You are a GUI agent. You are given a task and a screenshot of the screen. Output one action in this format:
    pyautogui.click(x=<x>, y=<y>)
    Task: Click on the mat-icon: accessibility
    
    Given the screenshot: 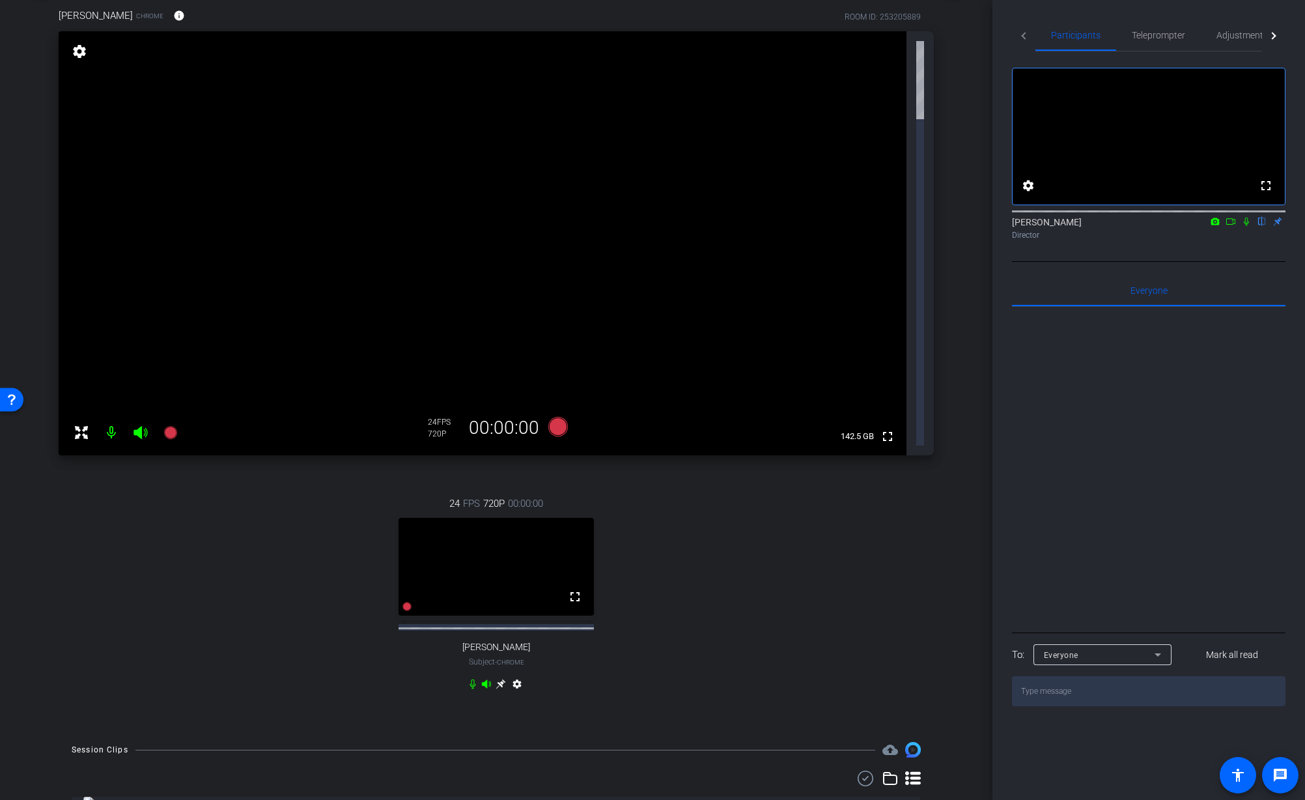 What is the action you would take?
    pyautogui.click(x=1238, y=775)
    